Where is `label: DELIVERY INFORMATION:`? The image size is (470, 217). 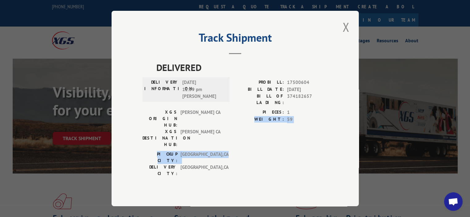
label: DELIVERY INFORMATION: is located at coordinates (162, 90).